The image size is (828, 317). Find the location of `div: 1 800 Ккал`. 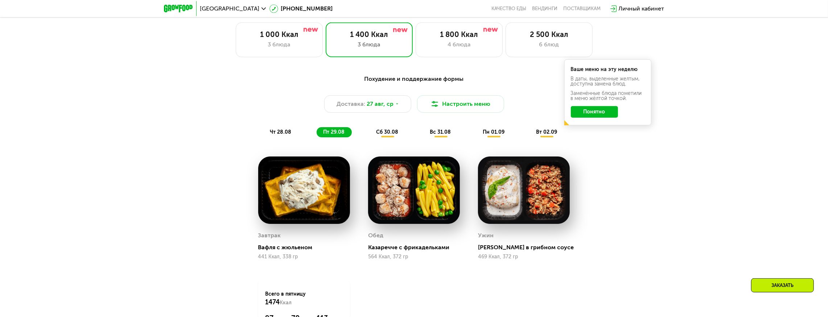

div: 1 800 Ккал is located at coordinates (459, 34).